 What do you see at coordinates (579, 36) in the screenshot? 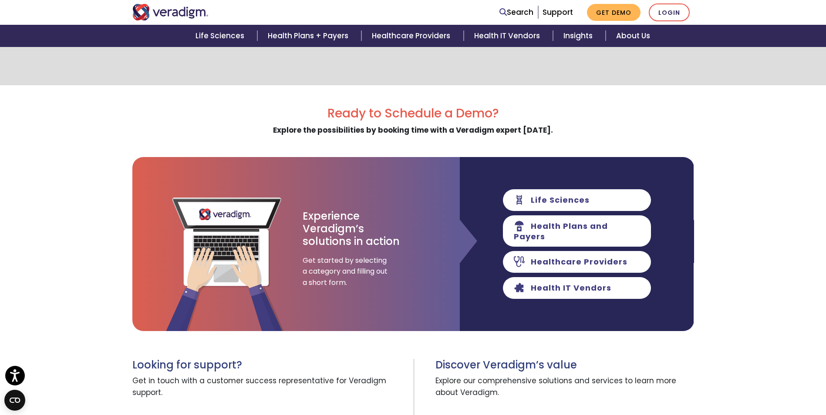
I see `a: Insights` at bounding box center [579, 36].